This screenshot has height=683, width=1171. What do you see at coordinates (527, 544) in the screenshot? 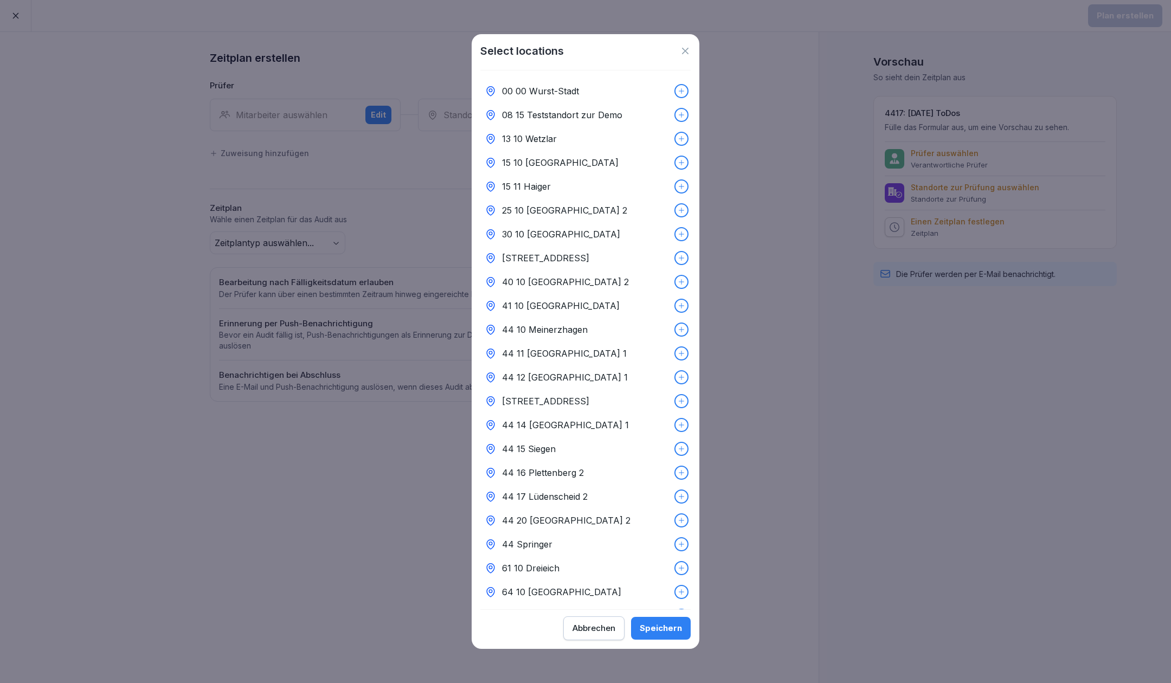
I see `p: 44 Springer` at bounding box center [527, 544].